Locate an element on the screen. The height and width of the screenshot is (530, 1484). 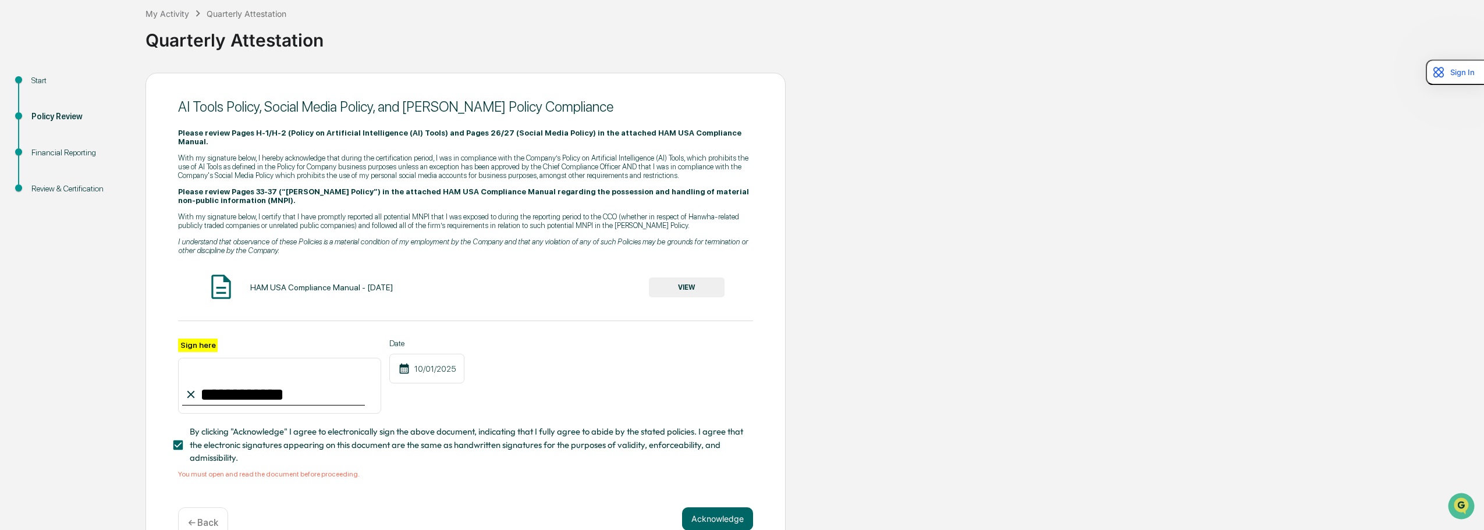
span: Attestations is located at coordinates (120, 152).